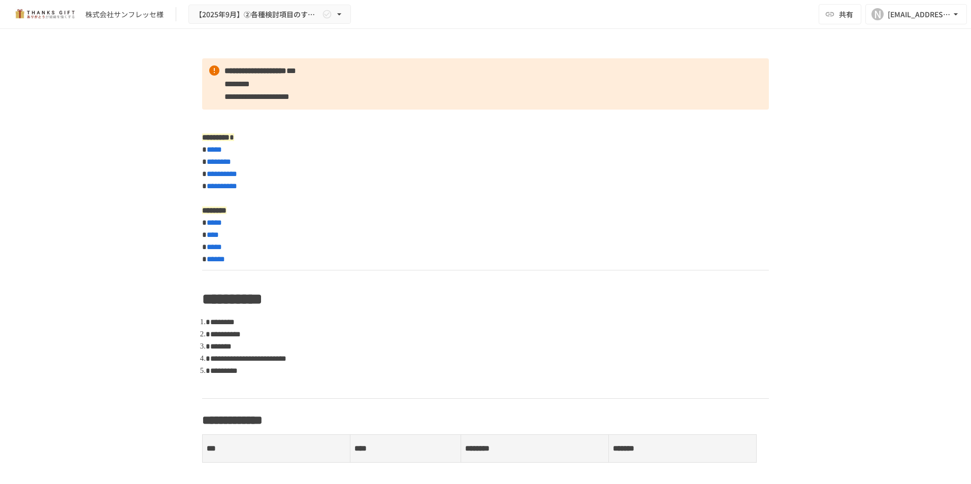  I want to click on div: N, so click(877, 14).